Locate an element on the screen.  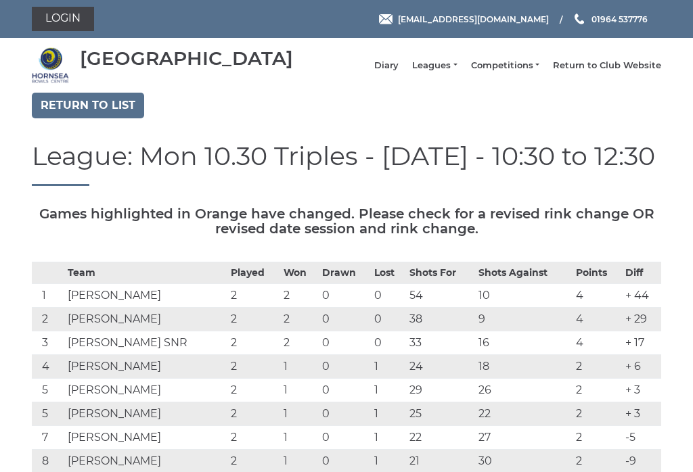
th: Played is located at coordinates (254, 273).